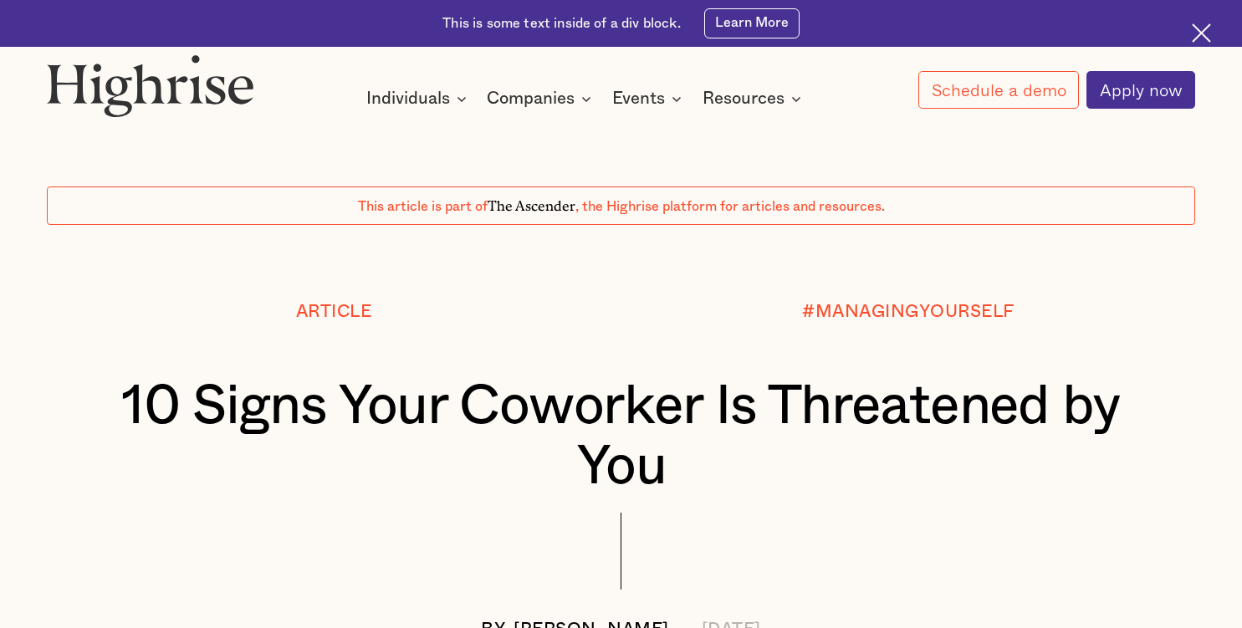  I want to click on img: Highrise logo, so click(151, 85).